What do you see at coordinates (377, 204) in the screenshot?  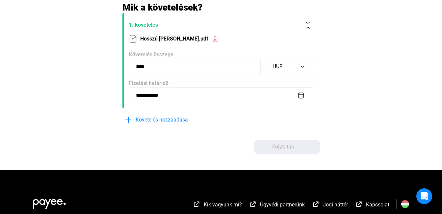 I see `span: Kapcsolat` at bounding box center [377, 204].